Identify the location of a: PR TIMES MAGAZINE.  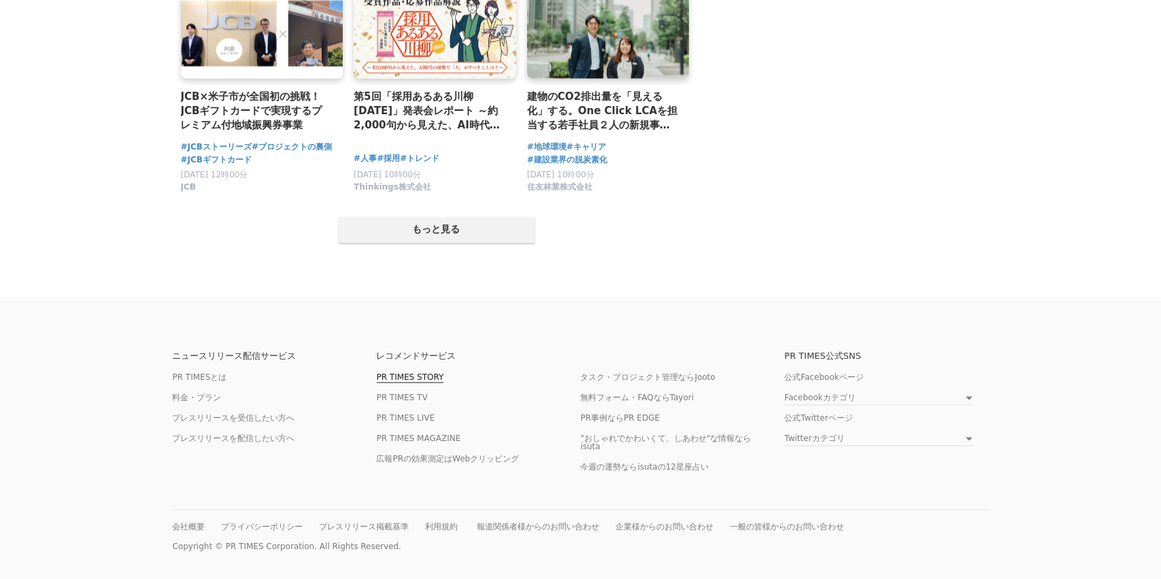
(419, 439).